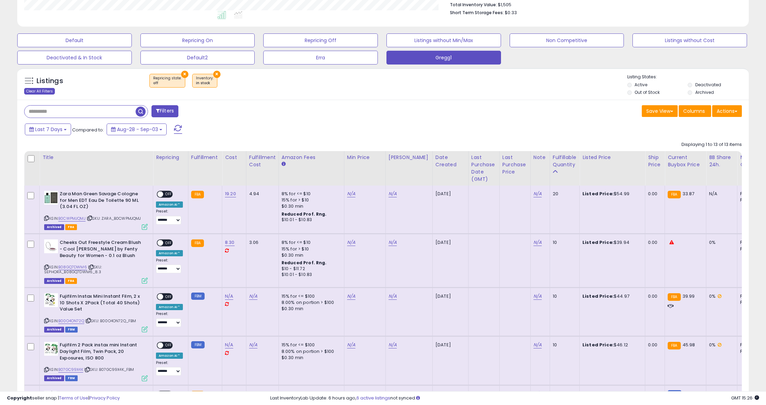  I want to click on button: Columns, so click(695, 111).